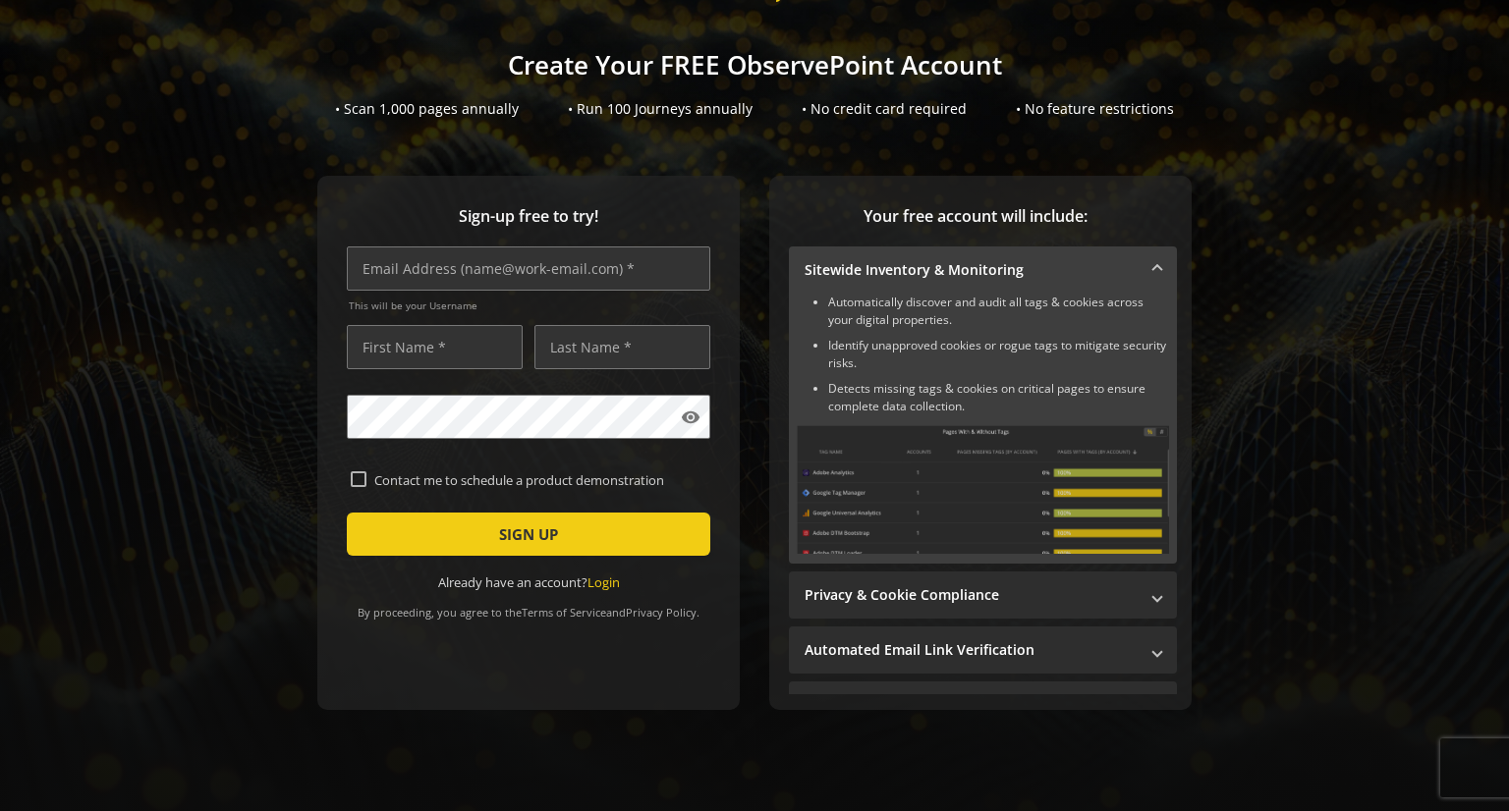 This screenshot has height=811, width=1509. What do you see at coordinates (528, 268) in the screenshot?
I see `input: Email Address (name@work-email.com) *` at bounding box center [528, 268].